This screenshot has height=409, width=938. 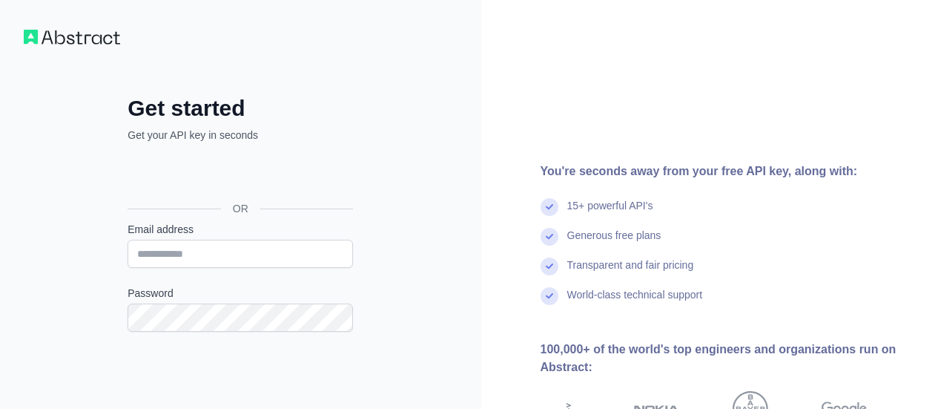 What do you see at coordinates (240, 135) in the screenshot?
I see `p: Get your API key in seconds` at bounding box center [240, 135].